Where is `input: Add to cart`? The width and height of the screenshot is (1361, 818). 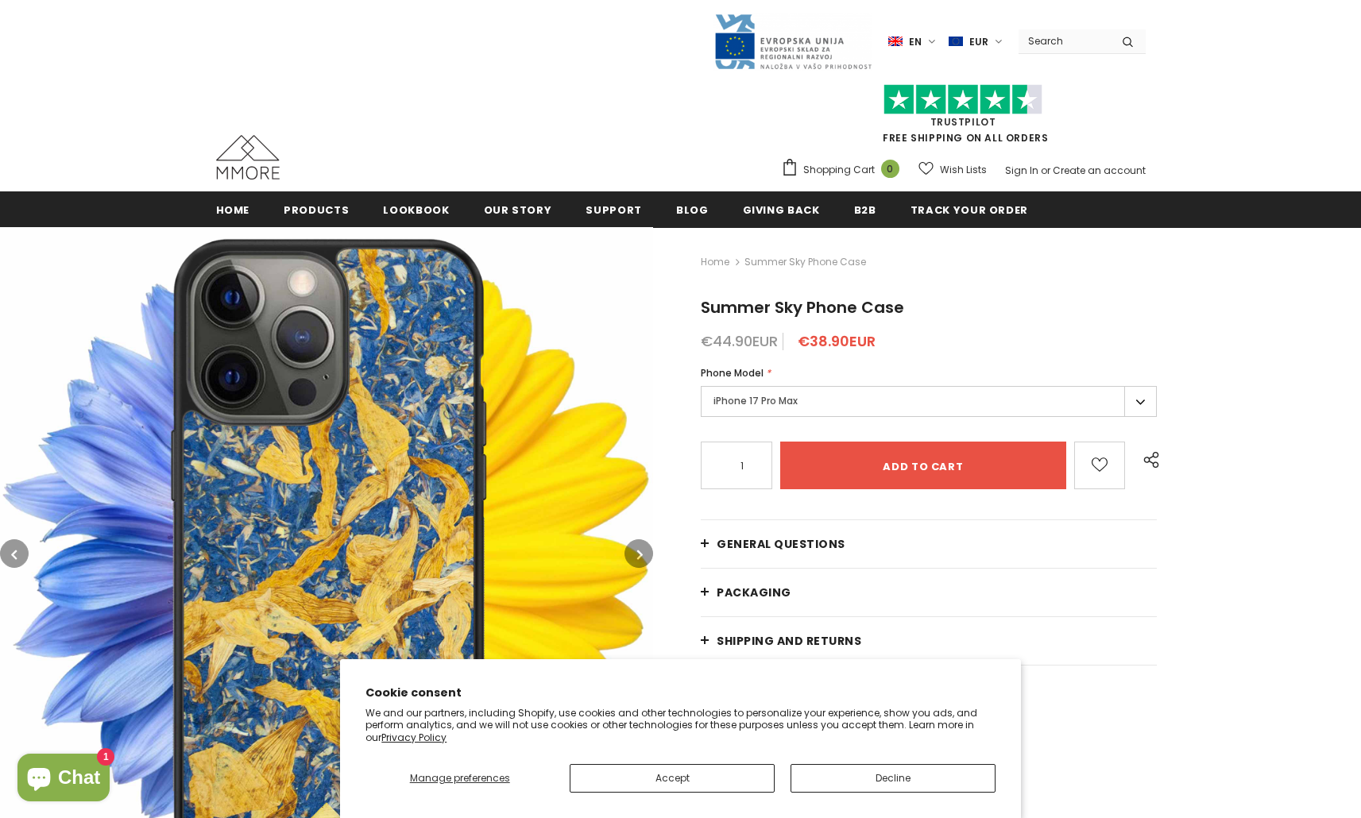
input: Add to cart is located at coordinates (922, 466).